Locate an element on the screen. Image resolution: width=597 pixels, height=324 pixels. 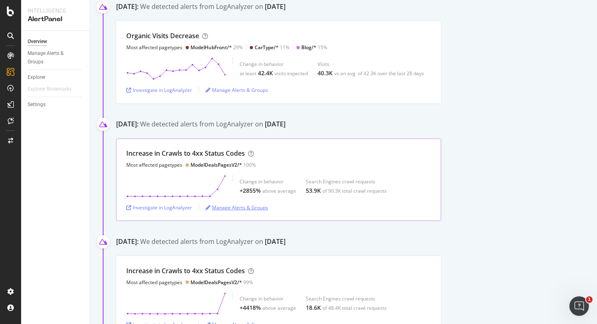
span: 1 is located at coordinates (589, 299).